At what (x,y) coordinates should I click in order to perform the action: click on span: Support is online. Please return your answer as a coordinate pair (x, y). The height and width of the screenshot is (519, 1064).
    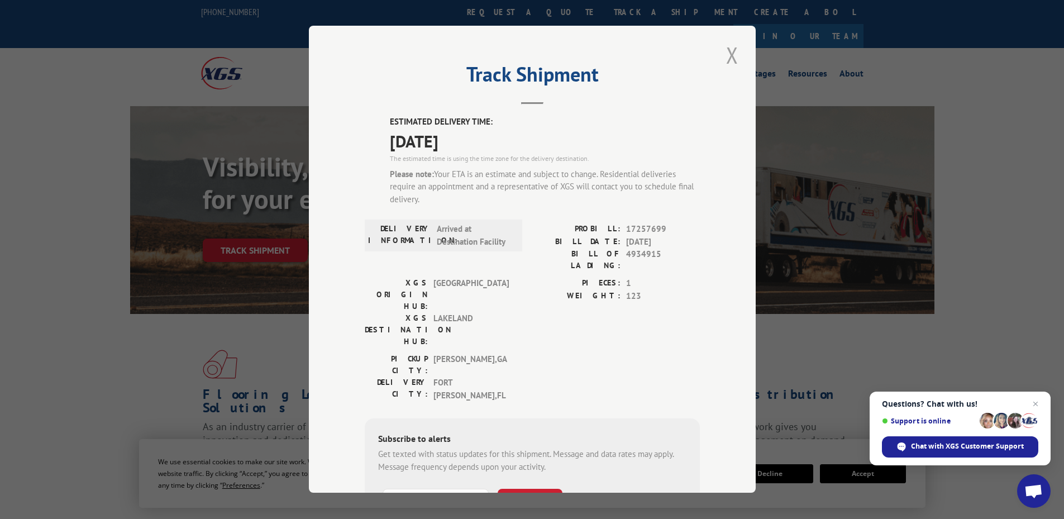
    Looking at the image, I should click on (929, 421).